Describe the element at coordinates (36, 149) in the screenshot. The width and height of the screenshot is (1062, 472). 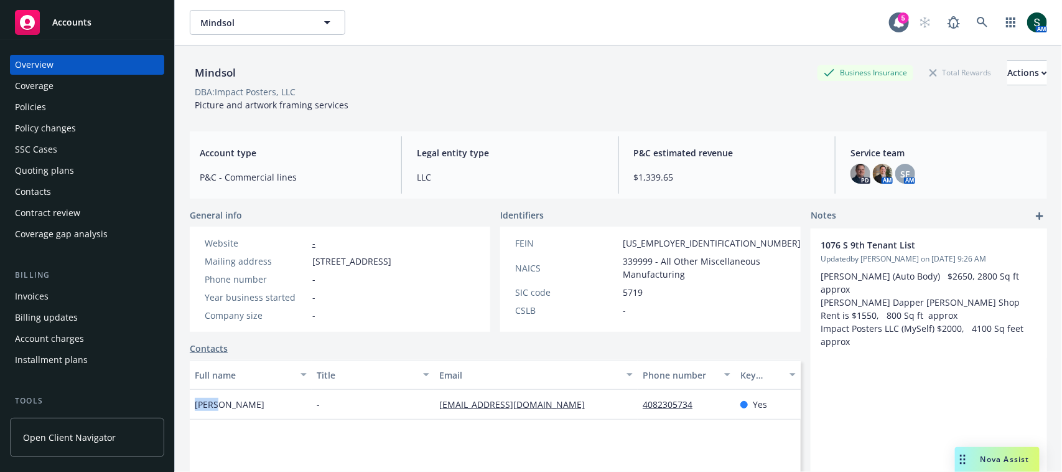
I see `div: SSC Cases` at that location.